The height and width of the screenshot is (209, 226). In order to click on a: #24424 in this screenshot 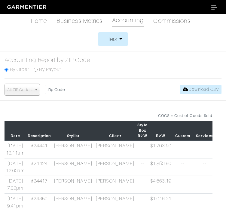, I will do `click(39, 164)`.